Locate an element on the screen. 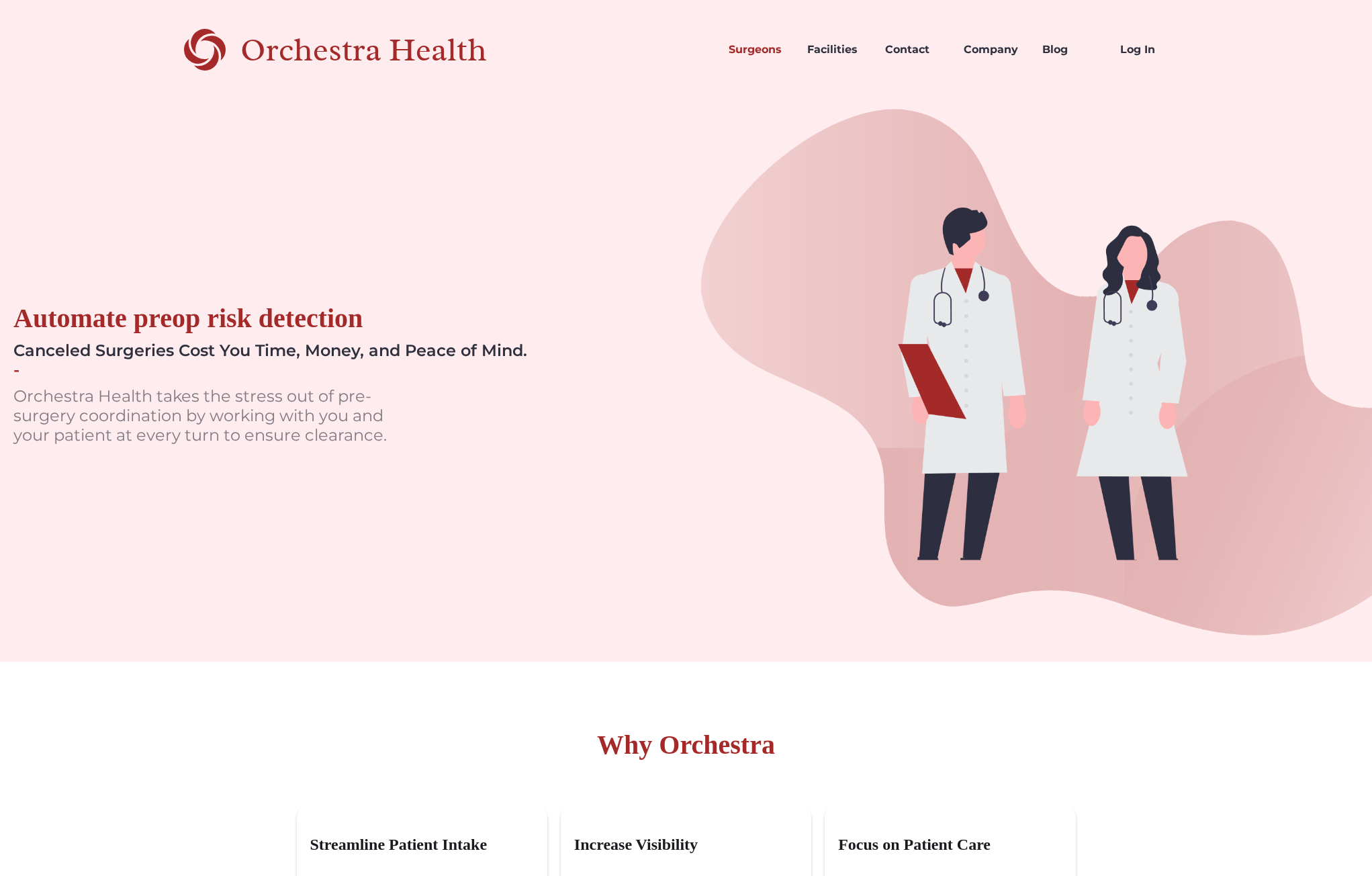 The image size is (1372, 876). a: Surgeons is located at coordinates (757, 50).